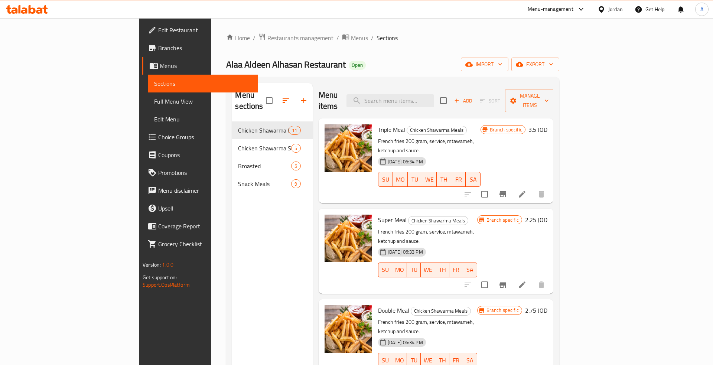 This screenshot has height=365, width=713. I want to click on span: FR, so click(456, 270).